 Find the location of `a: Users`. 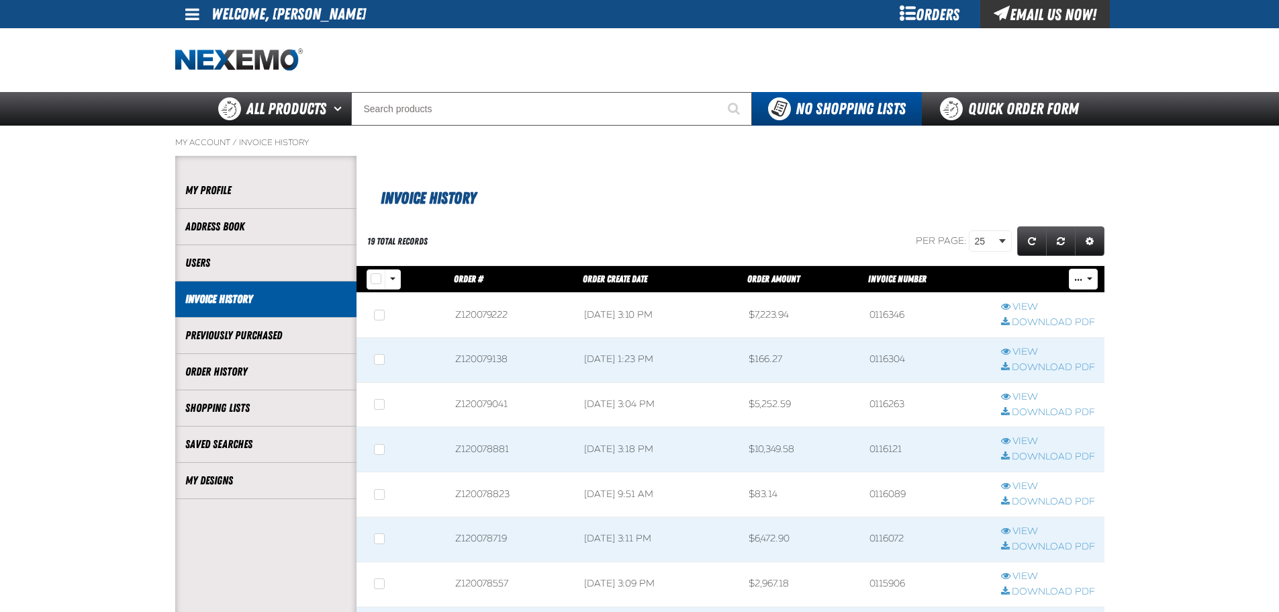

a: Users is located at coordinates (266, 263).